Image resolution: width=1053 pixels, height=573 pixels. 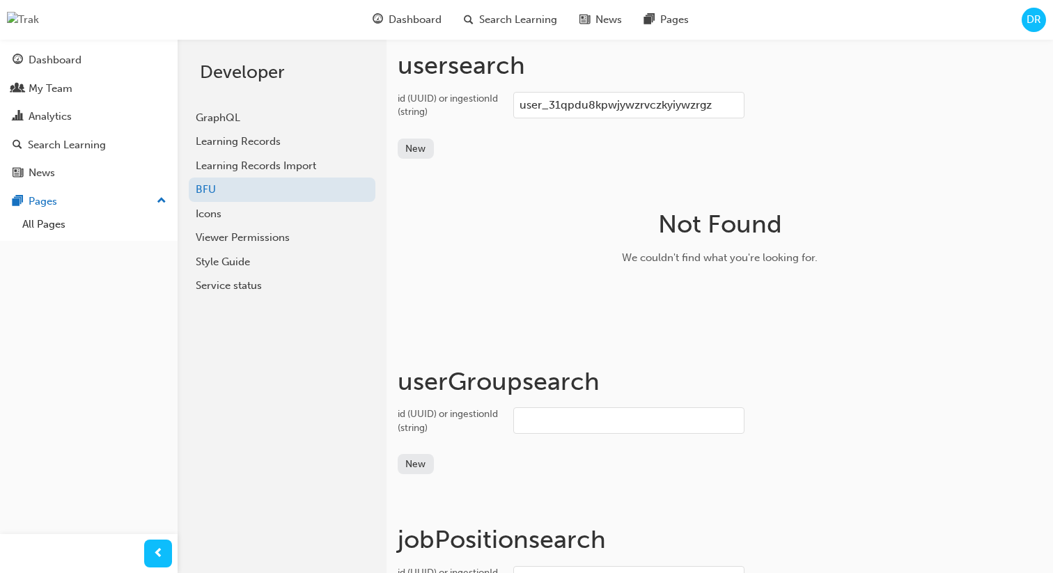 What do you see at coordinates (282, 141) in the screenshot?
I see `div: Learning Records` at bounding box center [282, 141].